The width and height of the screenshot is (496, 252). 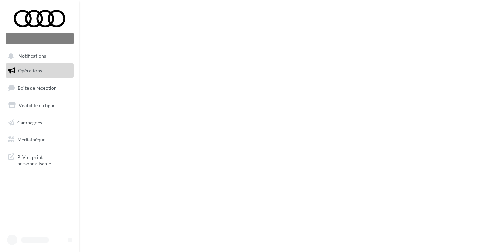 I want to click on span: PLV et print personnalisable, so click(x=44, y=159).